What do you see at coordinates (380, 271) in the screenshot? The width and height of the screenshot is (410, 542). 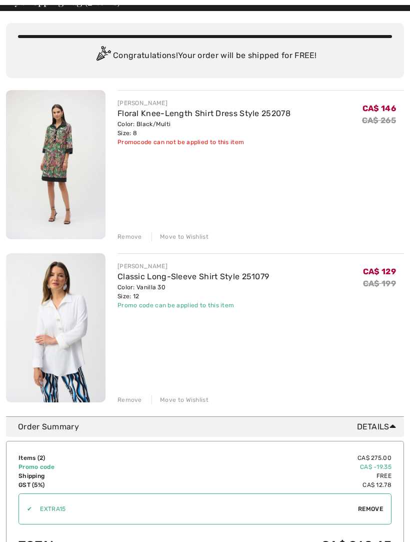 I see `span: CA$ 129` at bounding box center [380, 271].